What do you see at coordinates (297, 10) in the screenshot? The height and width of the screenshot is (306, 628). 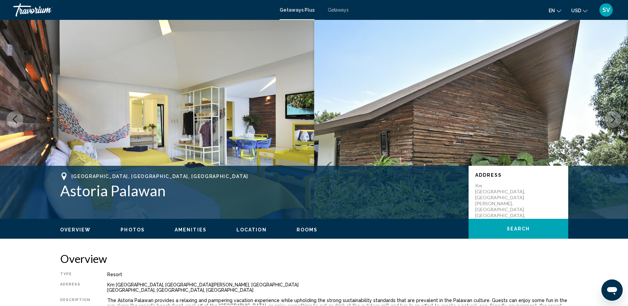 I see `span: Getaways Plus` at bounding box center [297, 10].